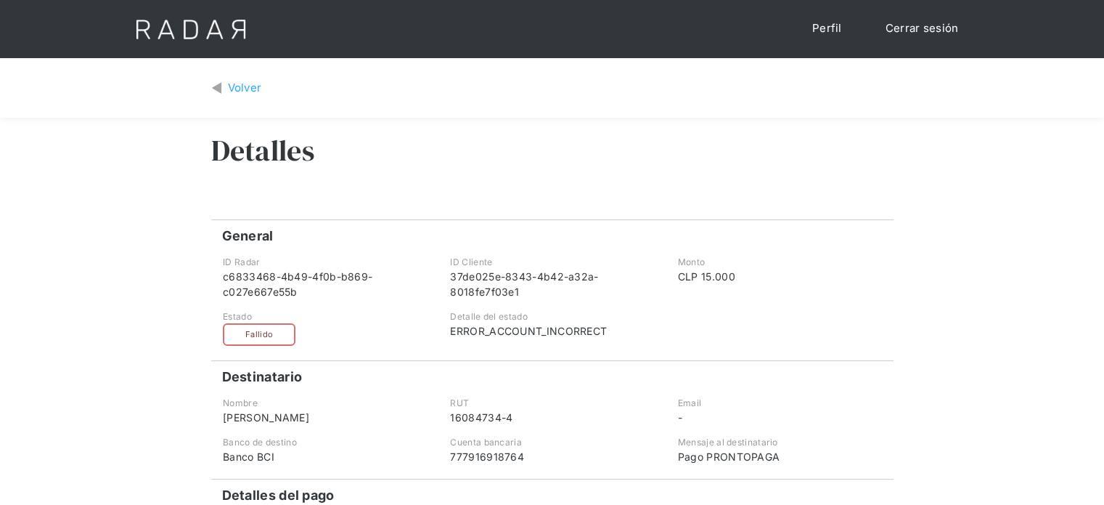  I want to click on div: CLP 15.000, so click(780, 276).